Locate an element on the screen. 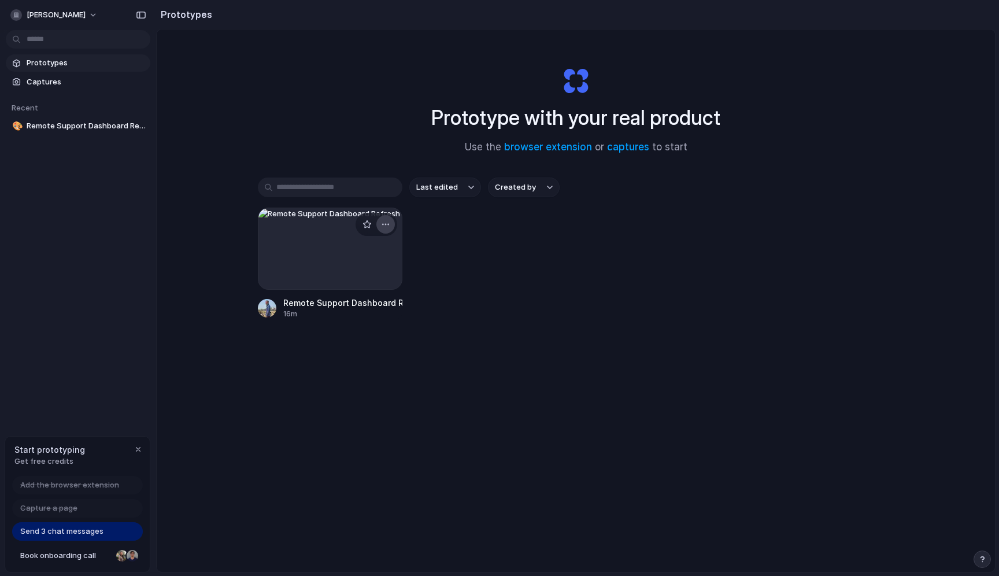 The height and width of the screenshot is (576, 999). span: Capture a page is located at coordinates (49, 508).